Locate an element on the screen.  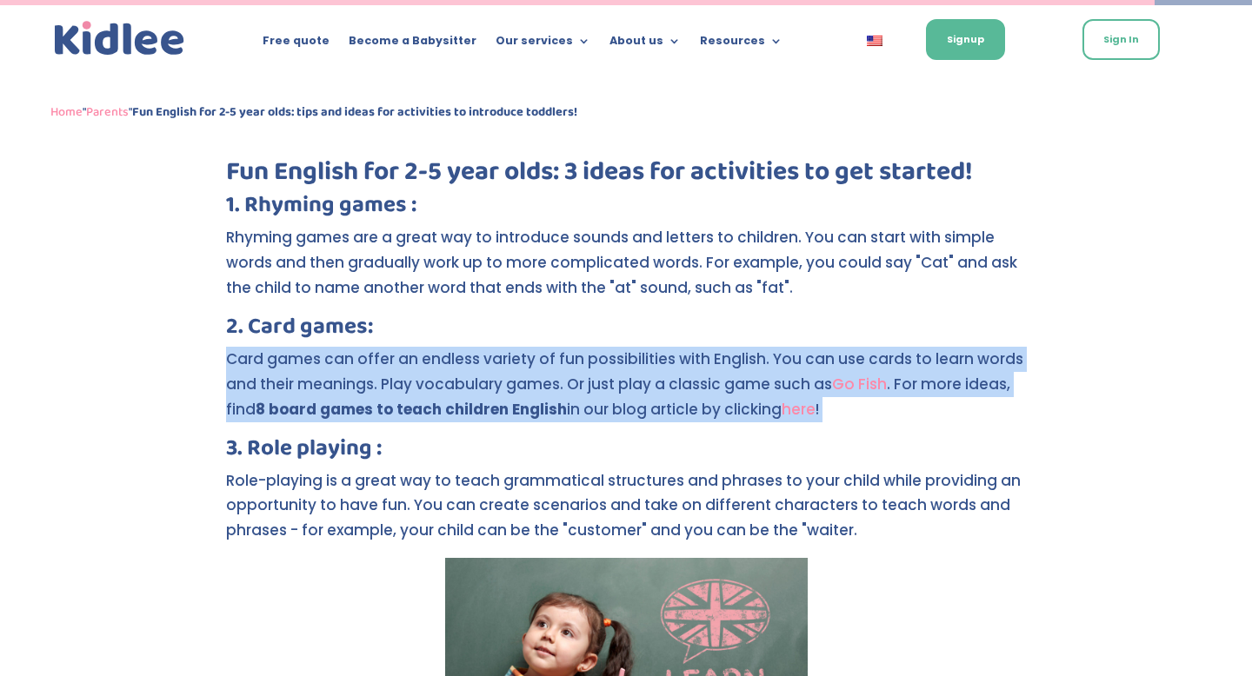
img: English is located at coordinates (875, 41).